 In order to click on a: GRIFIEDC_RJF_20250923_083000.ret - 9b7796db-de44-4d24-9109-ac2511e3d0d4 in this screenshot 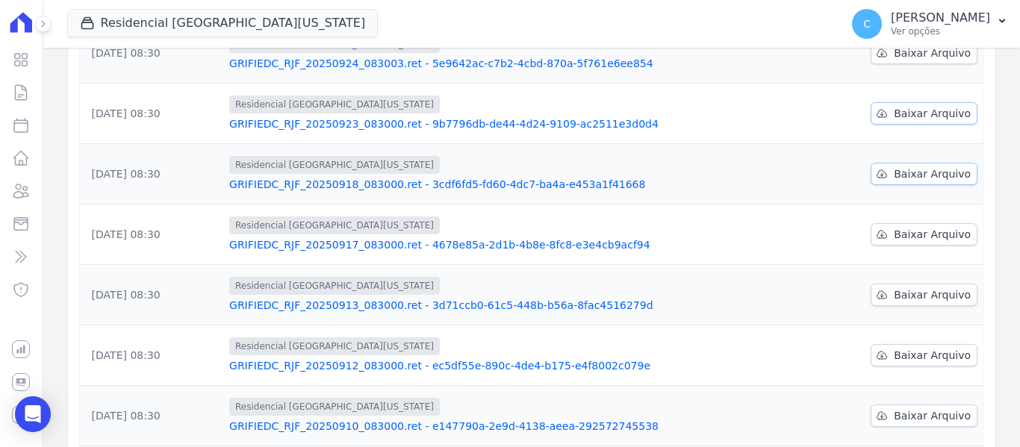, I will do `click(472, 124)`.